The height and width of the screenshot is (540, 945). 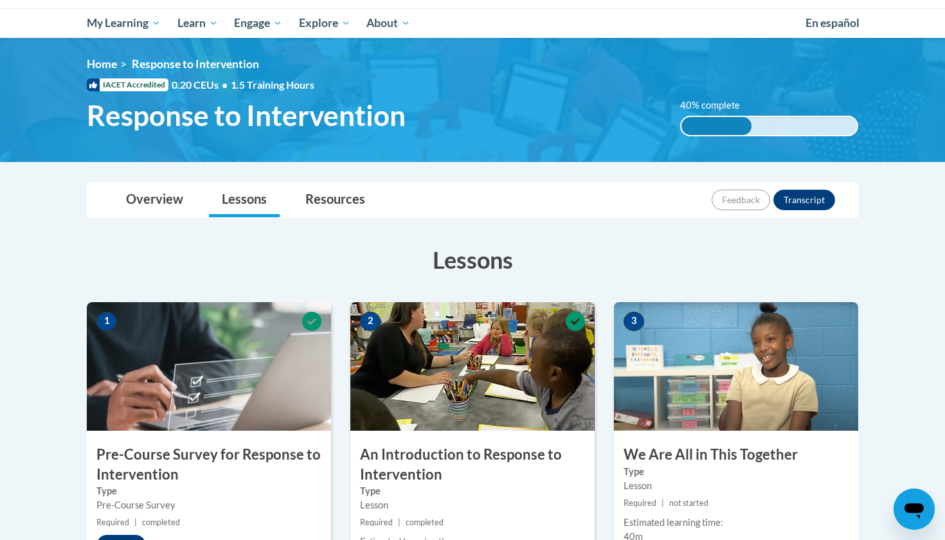 I want to click on a: My Learning, so click(x=123, y=23).